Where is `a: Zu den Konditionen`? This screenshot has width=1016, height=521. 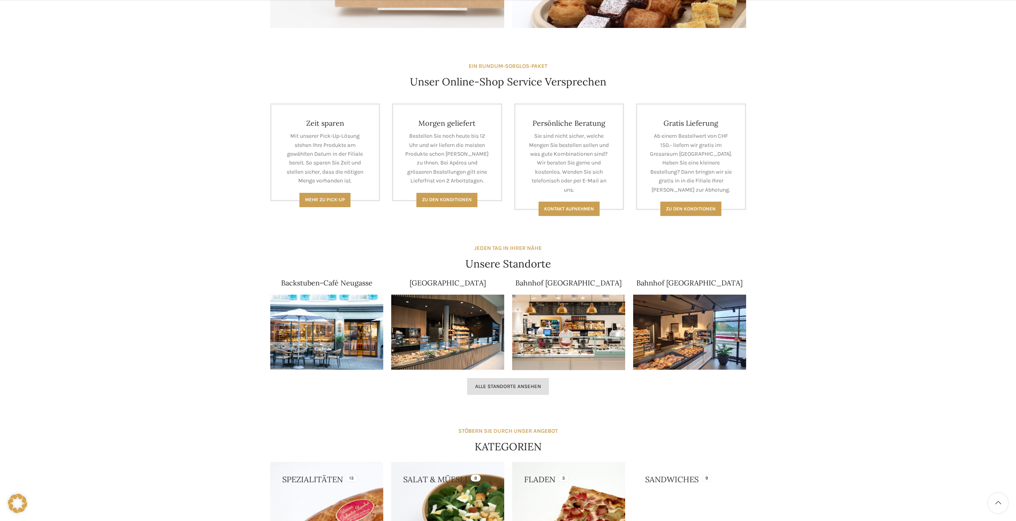
a: Zu den Konditionen is located at coordinates (447, 200).